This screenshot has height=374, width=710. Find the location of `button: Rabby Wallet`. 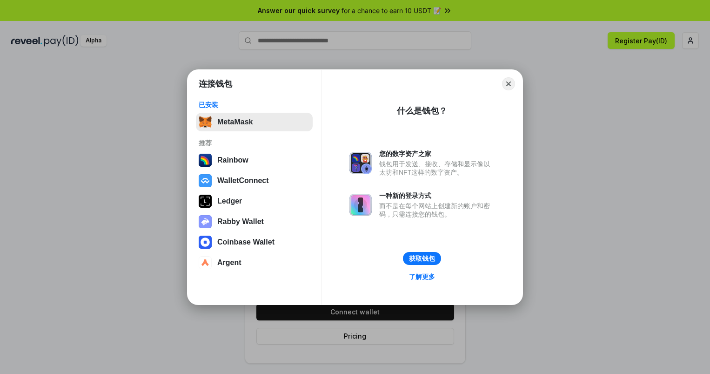

button: Rabby Wallet is located at coordinates (254, 221).